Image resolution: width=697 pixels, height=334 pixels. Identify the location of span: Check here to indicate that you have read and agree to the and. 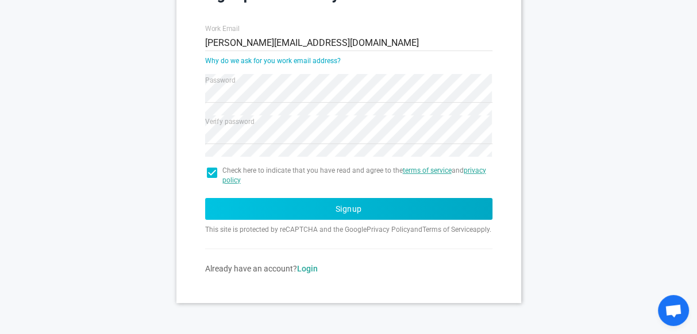
(357, 176).